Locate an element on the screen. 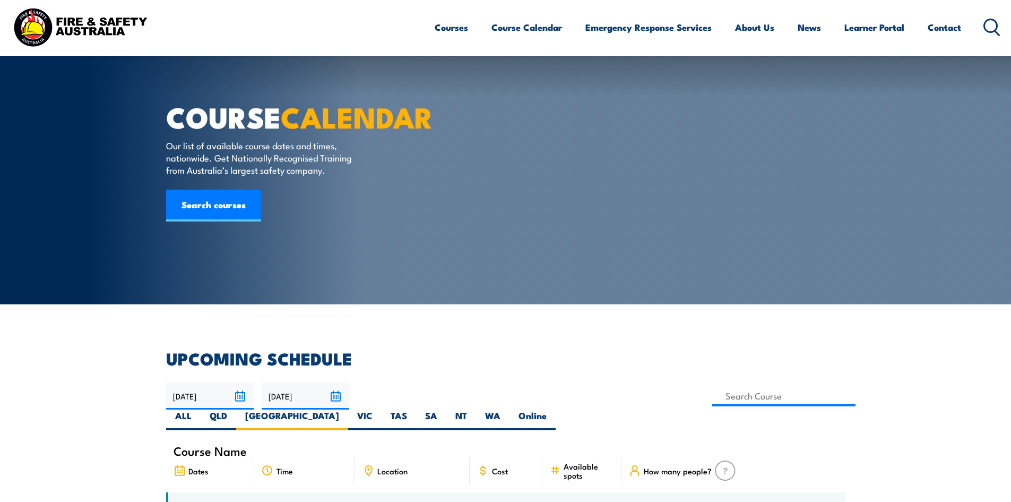  h1: COURSE is located at coordinates (297, 116).